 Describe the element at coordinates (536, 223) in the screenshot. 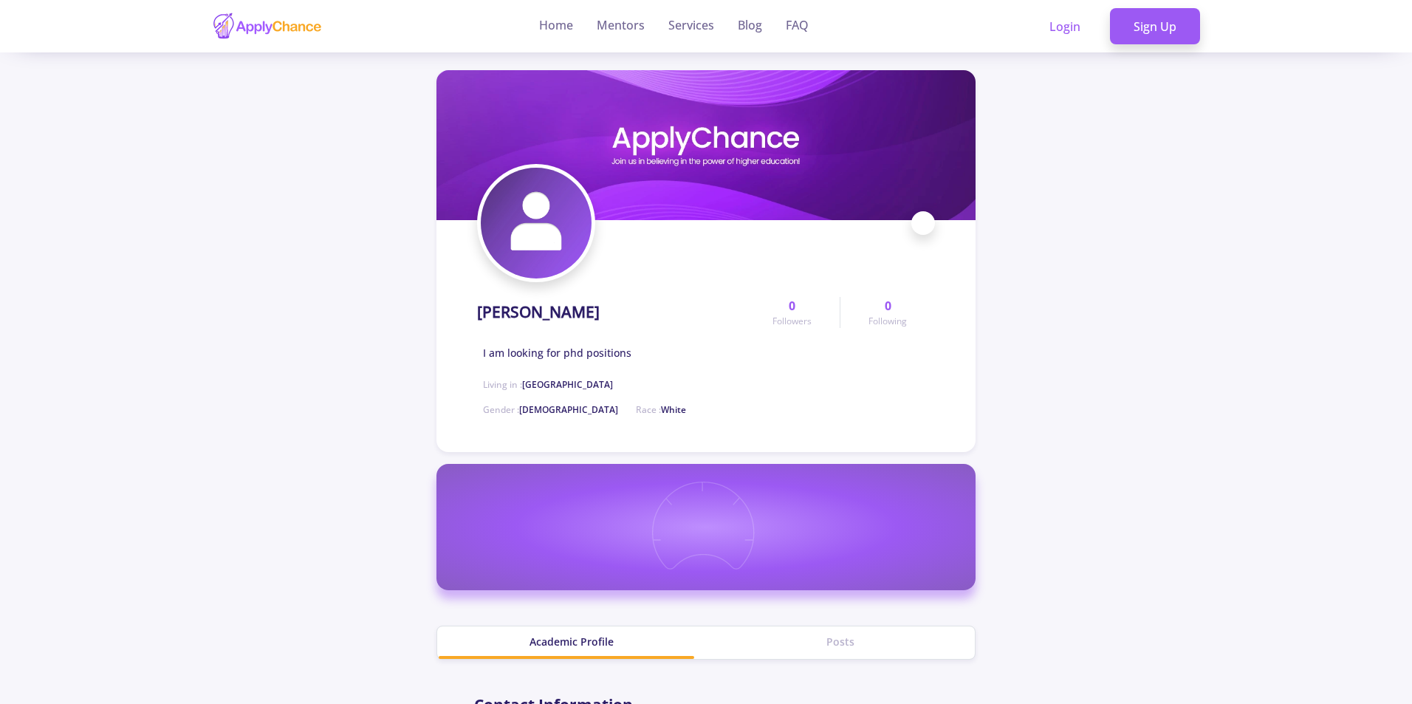

I see `img: Milad Alibakhshiavatar` at that location.